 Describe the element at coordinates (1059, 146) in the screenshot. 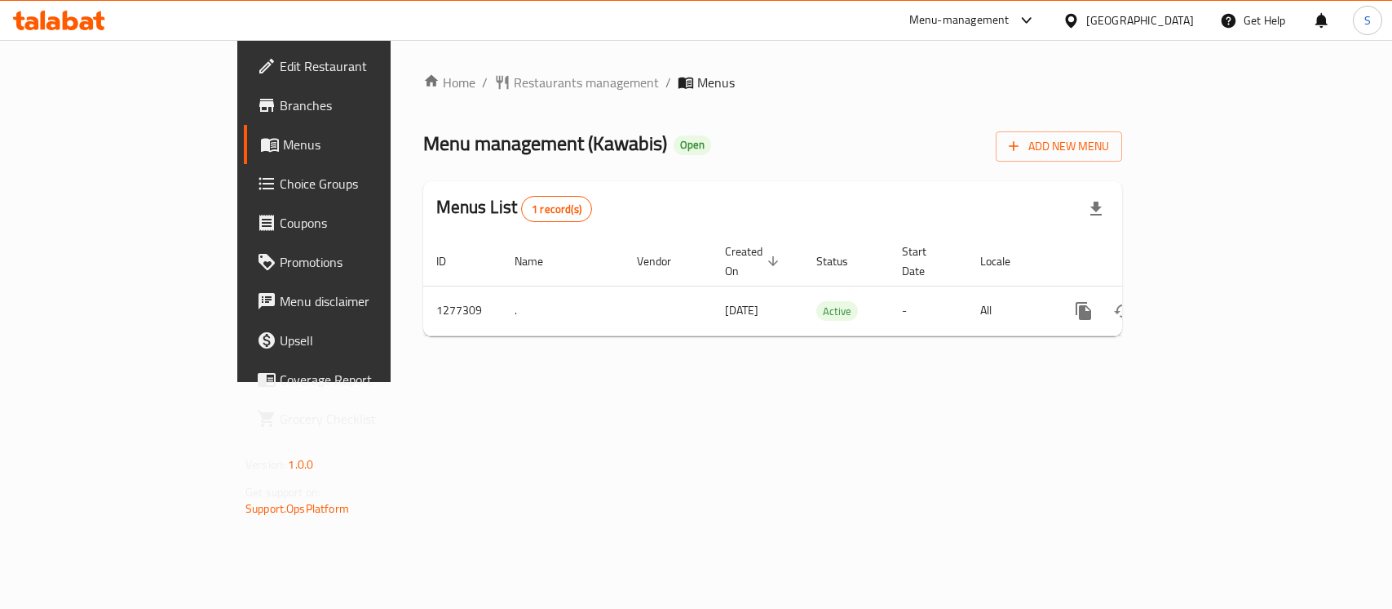

I see `button: Add New Menu` at that location.